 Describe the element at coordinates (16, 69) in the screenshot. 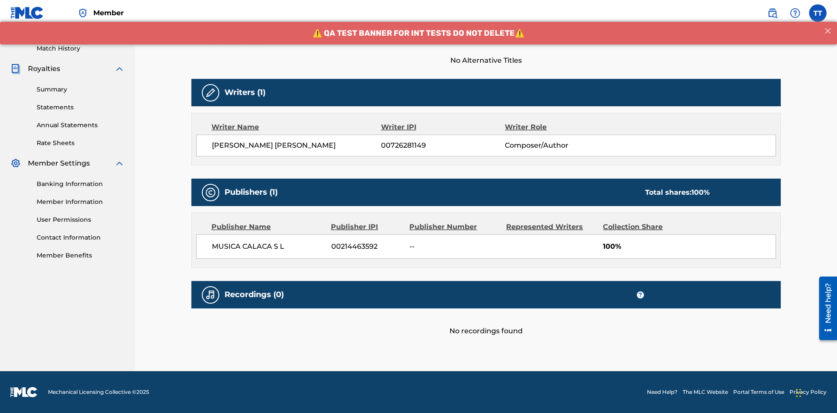

I see `img: Royalties` at that location.